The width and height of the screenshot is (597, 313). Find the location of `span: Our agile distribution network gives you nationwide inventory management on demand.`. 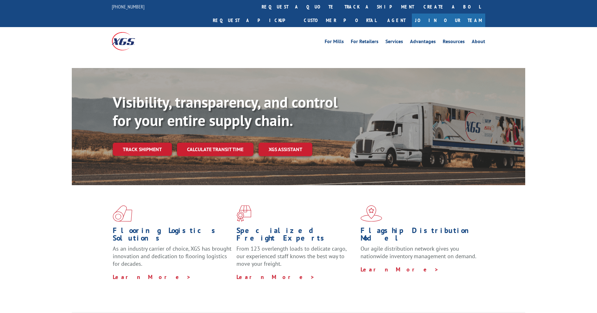

span: Our agile distribution network gives you nationwide inventory management on demand. is located at coordinates (418, 252).